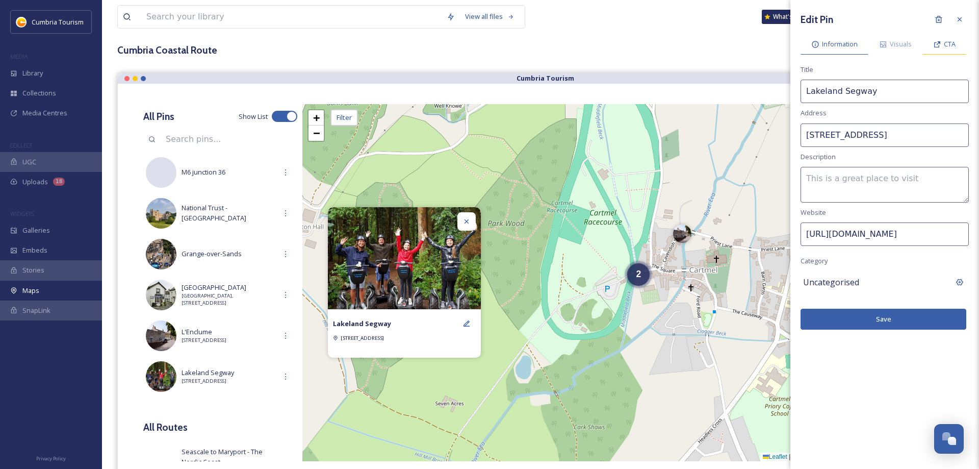 This screenshot has width=979, height=469. Describe the element at coordinates (814, 261) in the screenshot. I see `span: Category` at that location.